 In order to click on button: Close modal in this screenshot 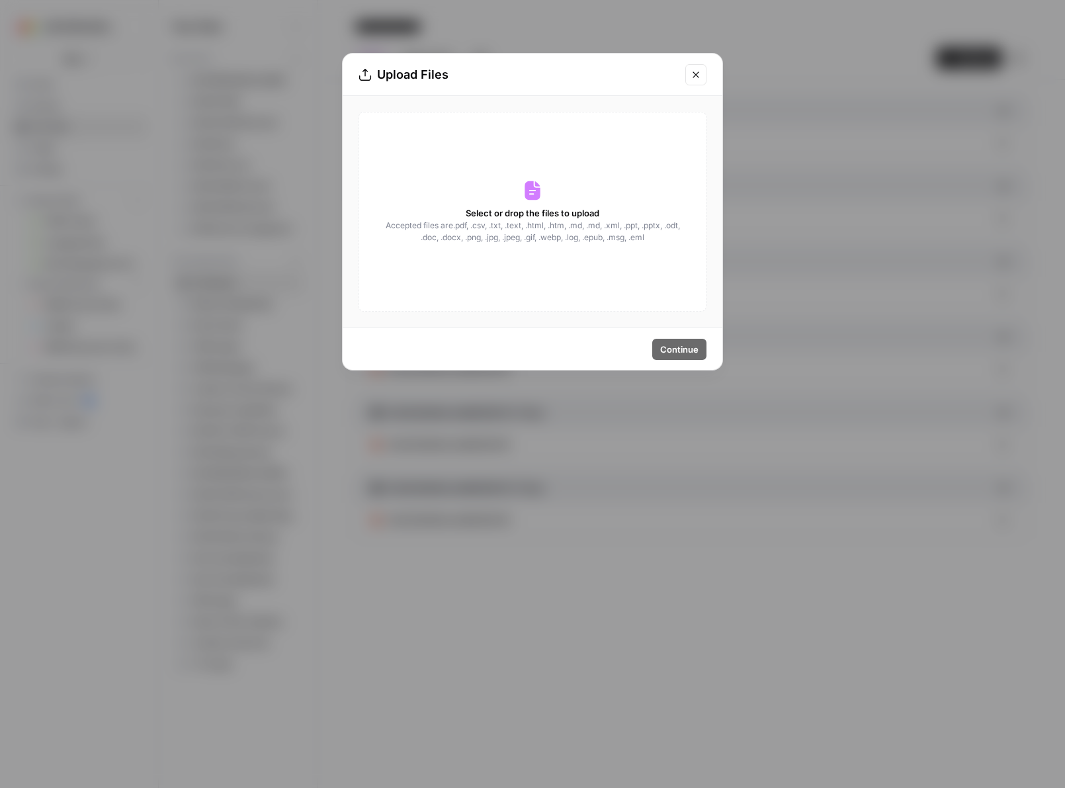, I will do `click(696, 75)`.